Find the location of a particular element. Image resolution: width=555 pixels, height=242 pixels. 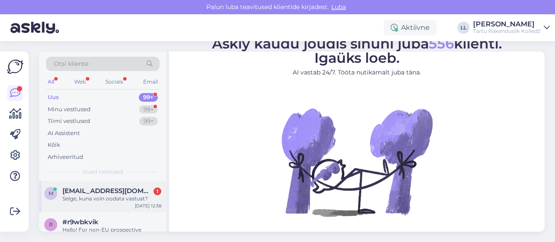

img: Askly Logo is located at coordinates (15, 67).